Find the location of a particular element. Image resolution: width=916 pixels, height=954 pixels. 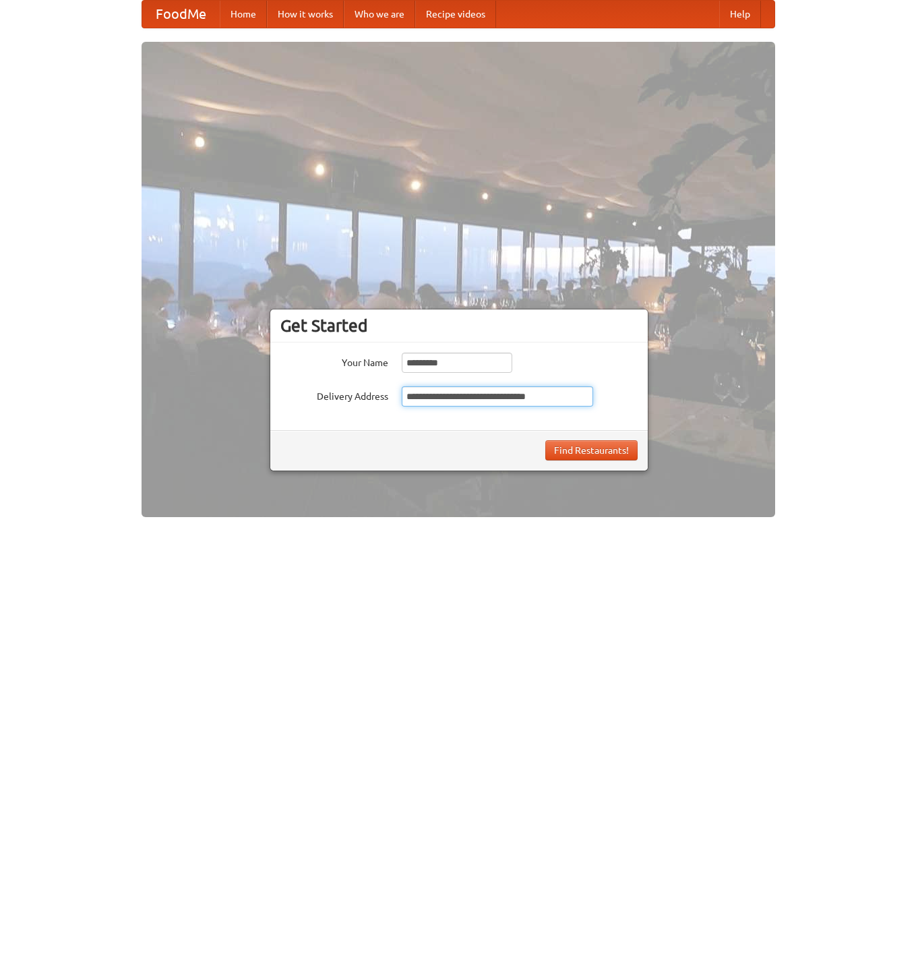

a: Who we are is located at coordinates (380, 14).